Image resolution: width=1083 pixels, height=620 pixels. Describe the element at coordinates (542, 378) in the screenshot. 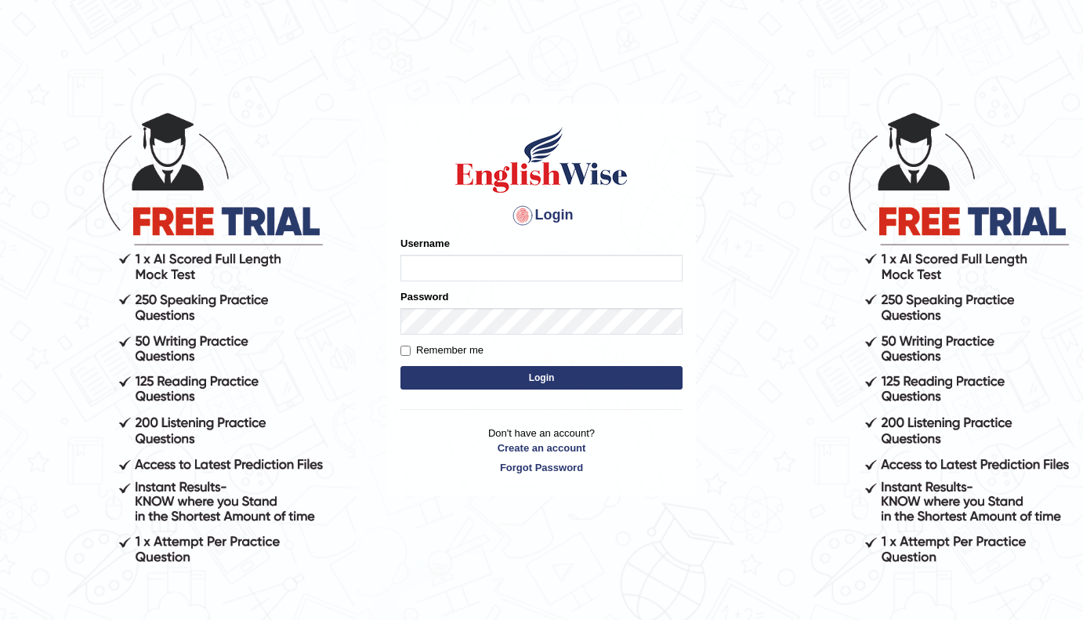

I see `button: Login` at that location.